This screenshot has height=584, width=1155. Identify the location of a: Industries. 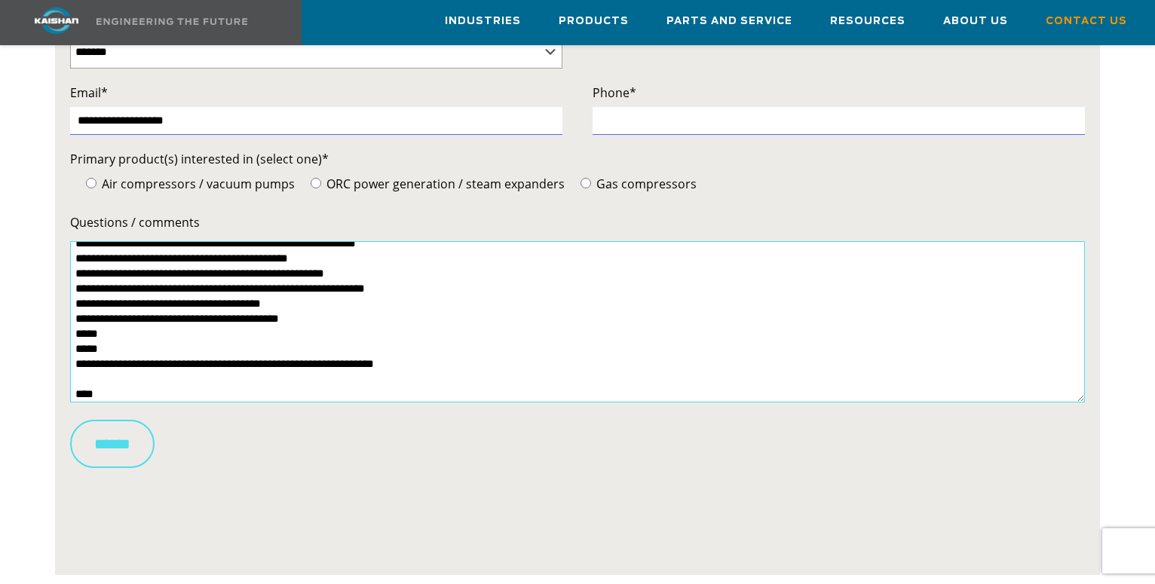
(483, 21).